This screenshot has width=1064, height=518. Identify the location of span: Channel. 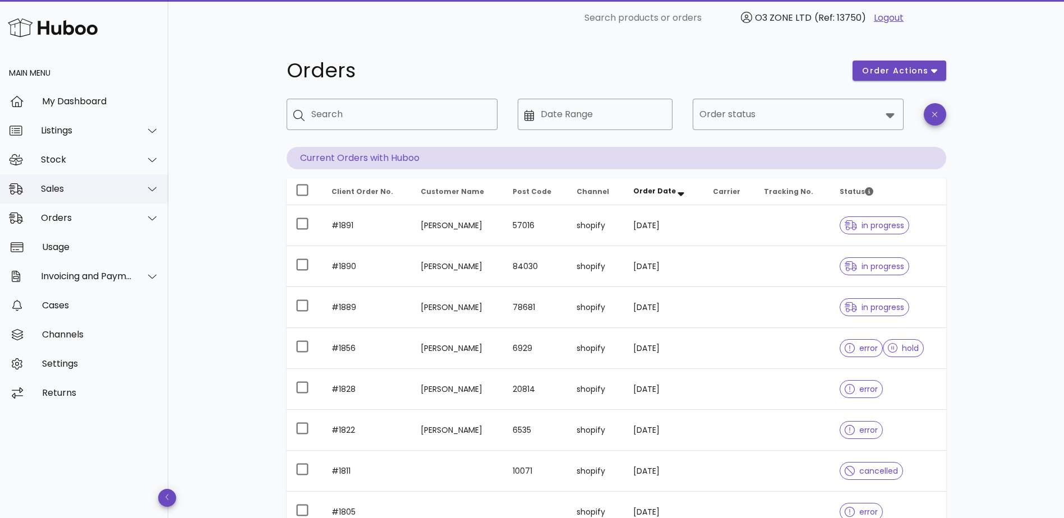
(593, 191).